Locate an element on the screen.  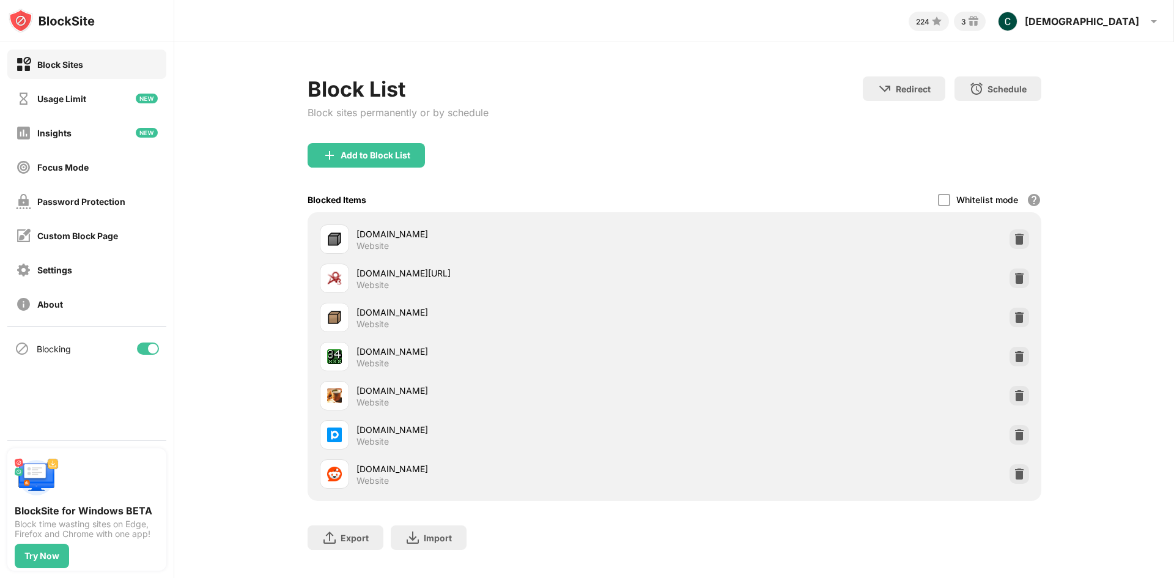
div: Schedule is located at coordinates (1007, 89).